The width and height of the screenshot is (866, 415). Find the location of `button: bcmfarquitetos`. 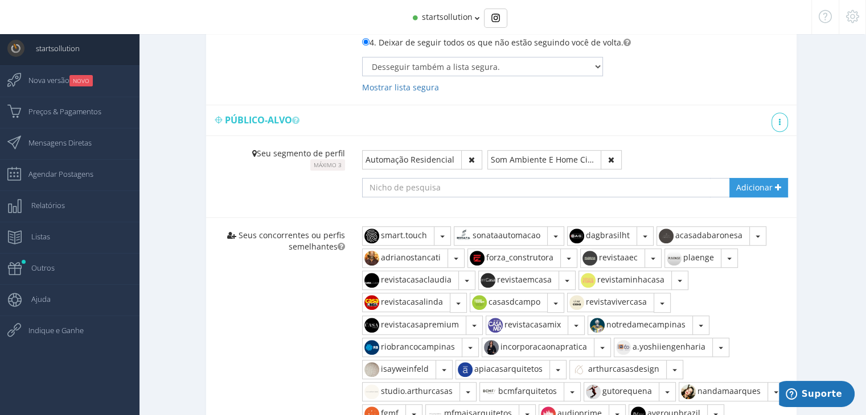

button: bcmfarquitetos is located at coordinates (521, 392).